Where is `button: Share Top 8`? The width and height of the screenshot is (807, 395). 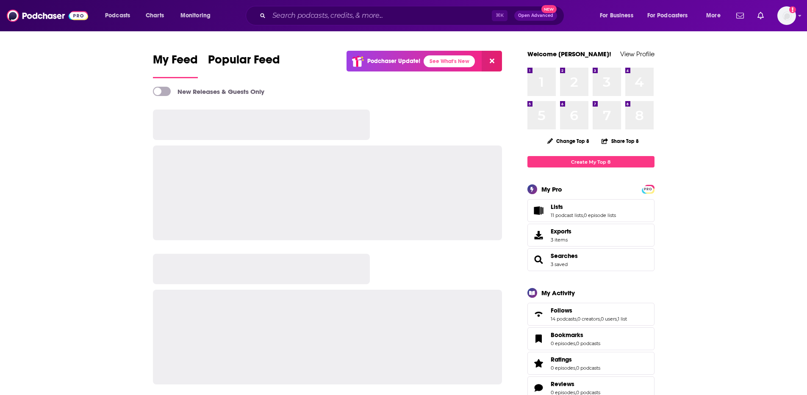
button: Share Top 8 is located at coordinates (620, 141).